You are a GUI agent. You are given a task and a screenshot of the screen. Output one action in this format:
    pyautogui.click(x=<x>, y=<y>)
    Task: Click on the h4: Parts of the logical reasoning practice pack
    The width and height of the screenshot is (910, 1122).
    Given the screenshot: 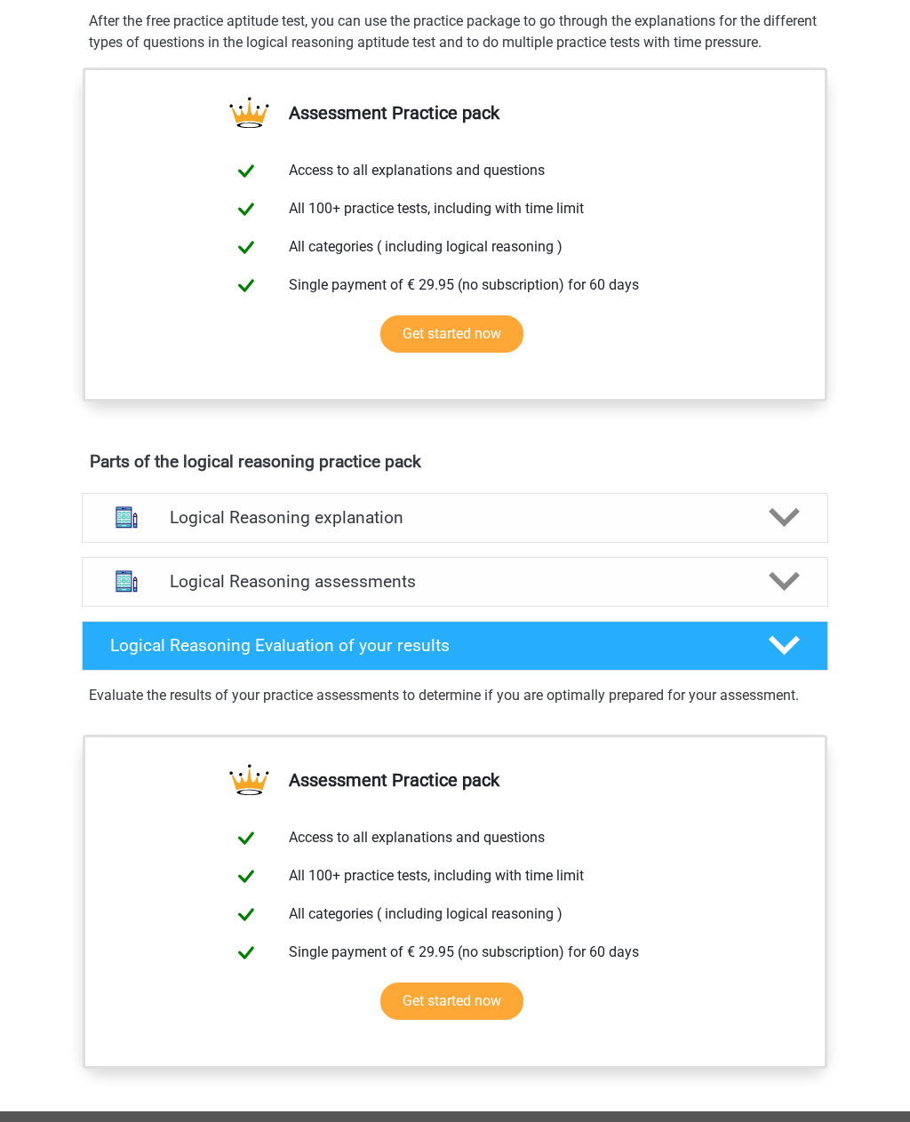 What is the action you would take?
    pyautogui.click(x=455, y=461)
    